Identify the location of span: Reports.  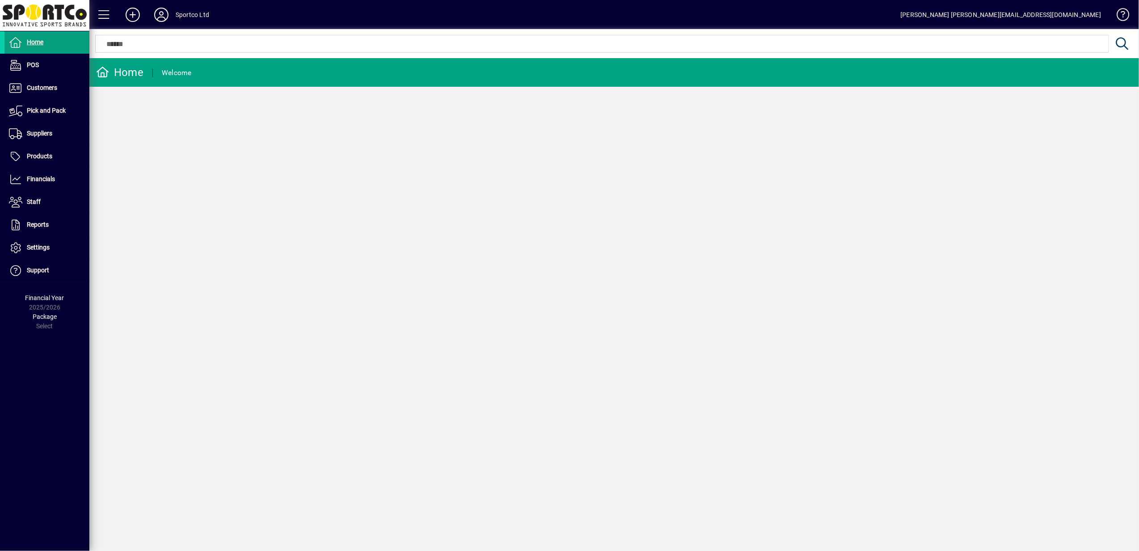
(38, 224).